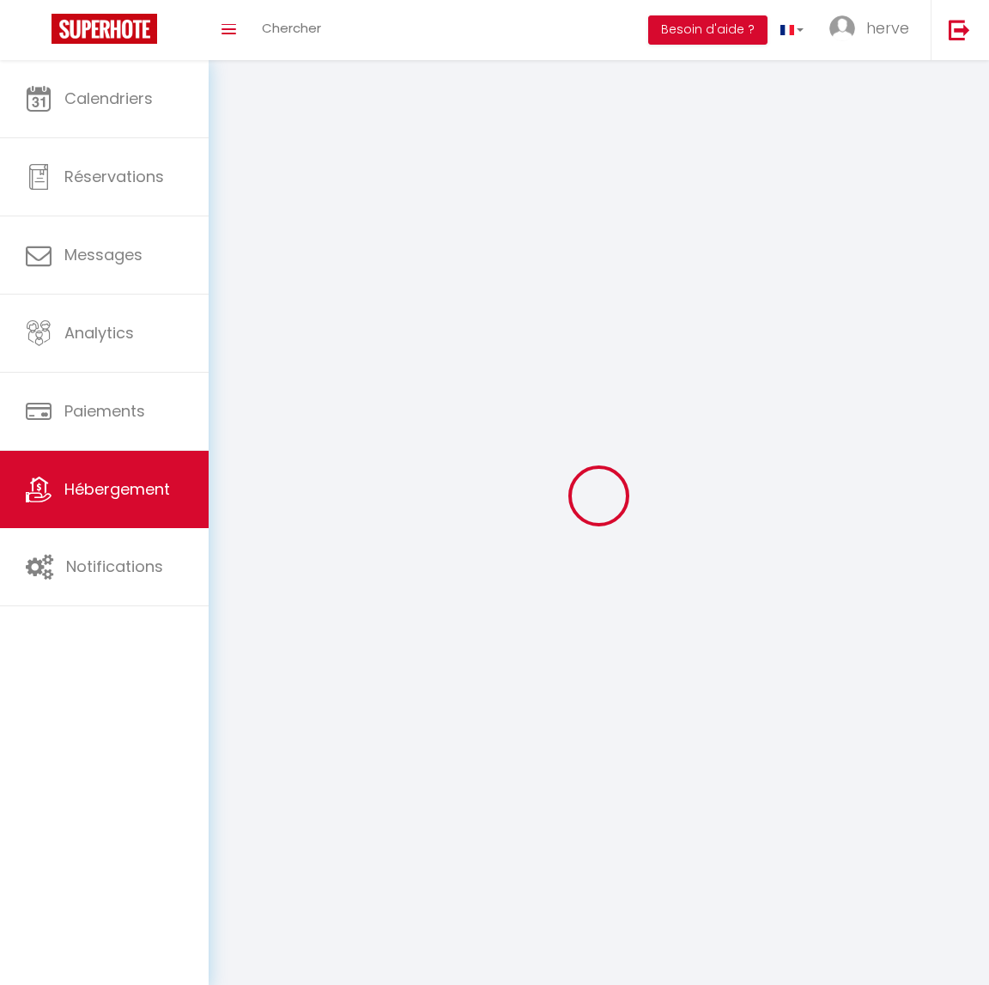 Image resolution: width=989 pixels, height=985 pixels. Describe the element at coordinates (117, 488) in the screenshot. I see `span: Hébergement` at that location.